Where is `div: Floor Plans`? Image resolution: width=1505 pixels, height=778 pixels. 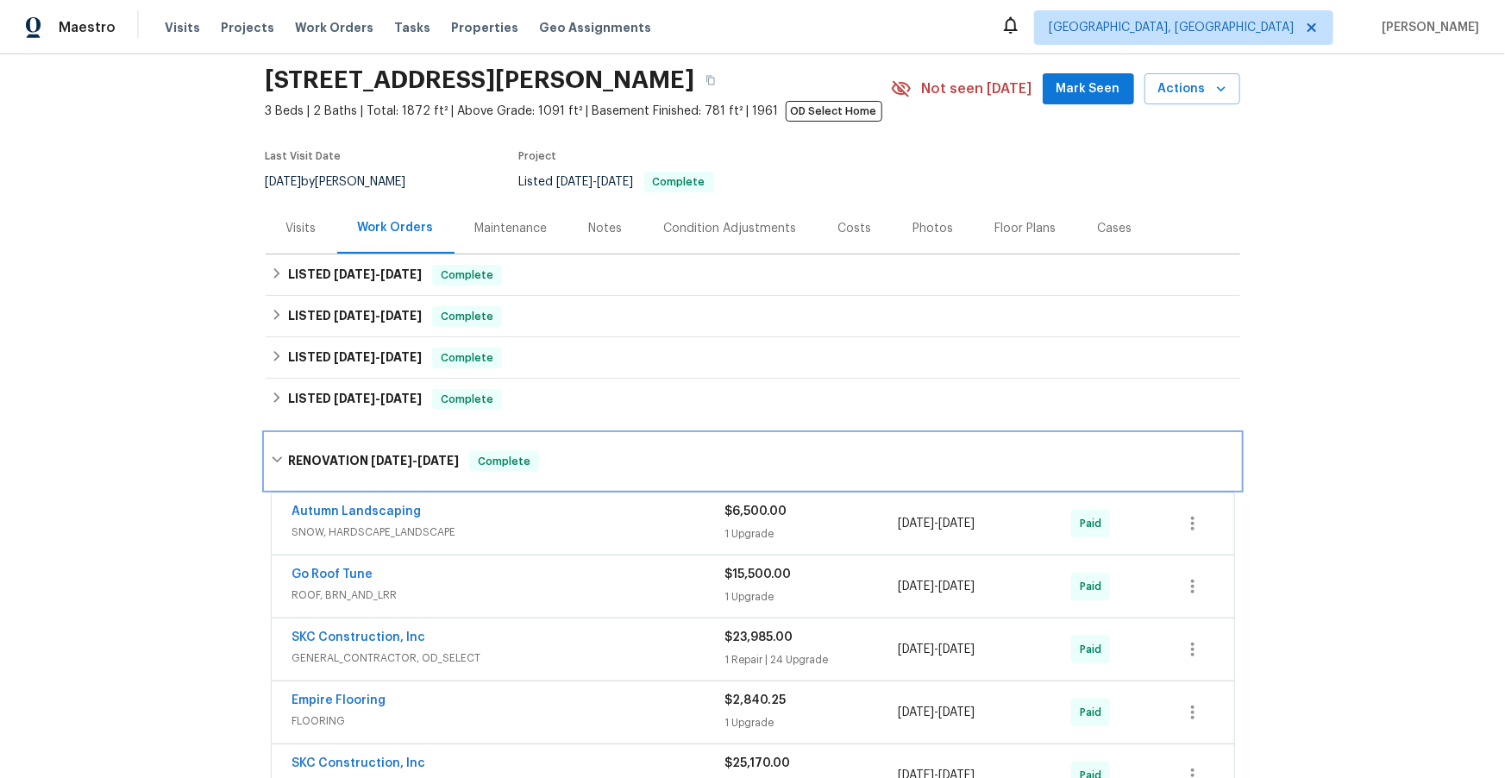
div: Floor Plans is located at coordinates (1026, 229).